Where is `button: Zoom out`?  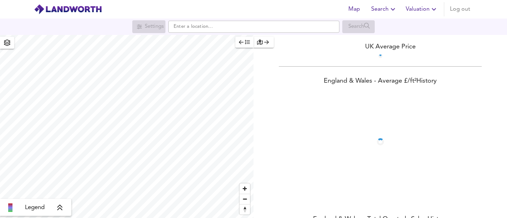
button: Zoom out is located at coordinates (245, 199).